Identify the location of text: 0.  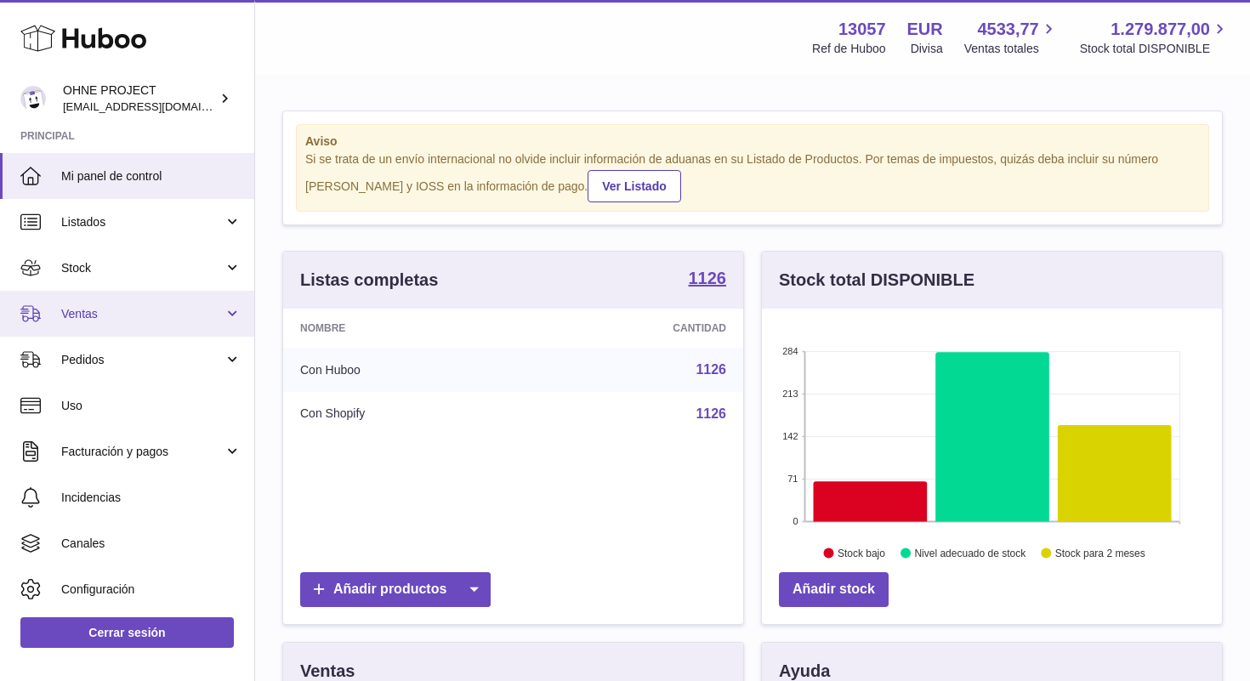
(795, 521).